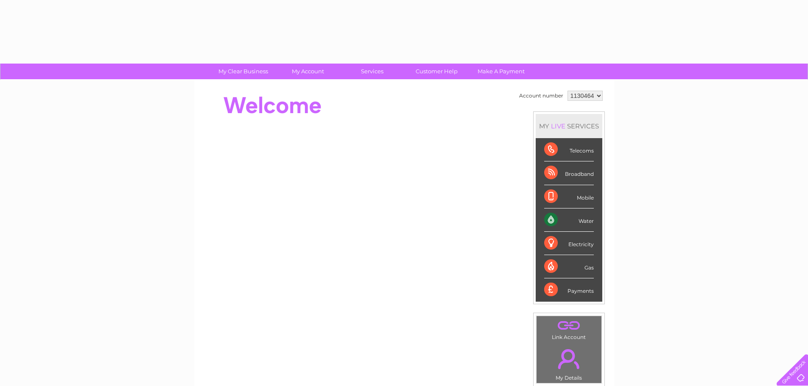 Image resolution: width=808 pixels, height=386 pixels. Describe the element at coordinates (569, 126) in the screenshot. I see `div: MY SERVICES` at that location.